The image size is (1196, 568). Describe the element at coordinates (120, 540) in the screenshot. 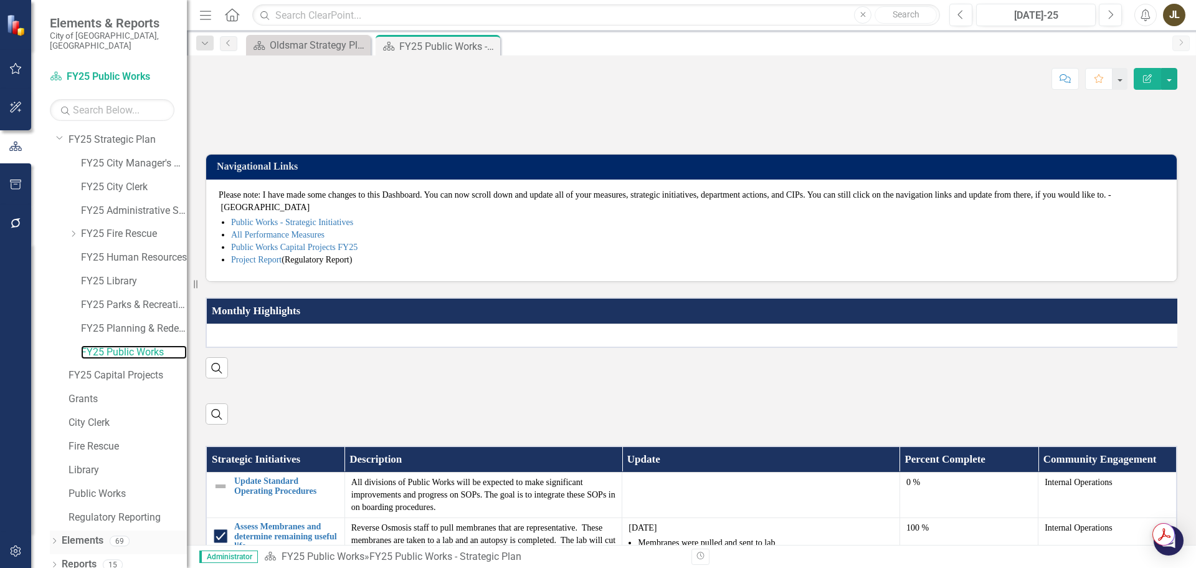

I see `div: 69` at that location.